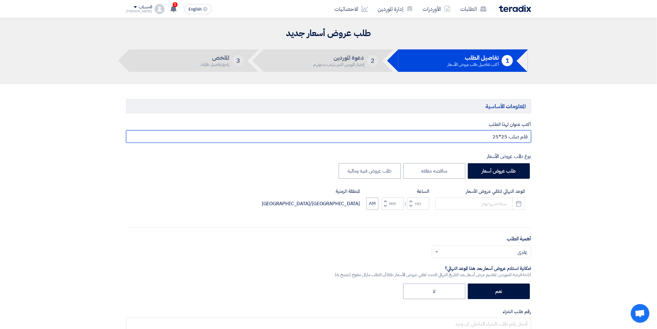 This screenshot has width=657, height=329. I want to click on span: English, so click(195, 9).